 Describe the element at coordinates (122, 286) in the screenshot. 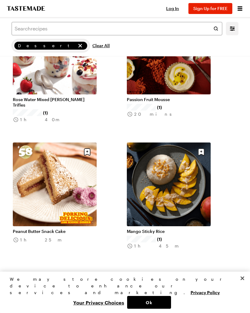

I see `div: We may store cookies on your device to enhance our services and marketing.` at that location.